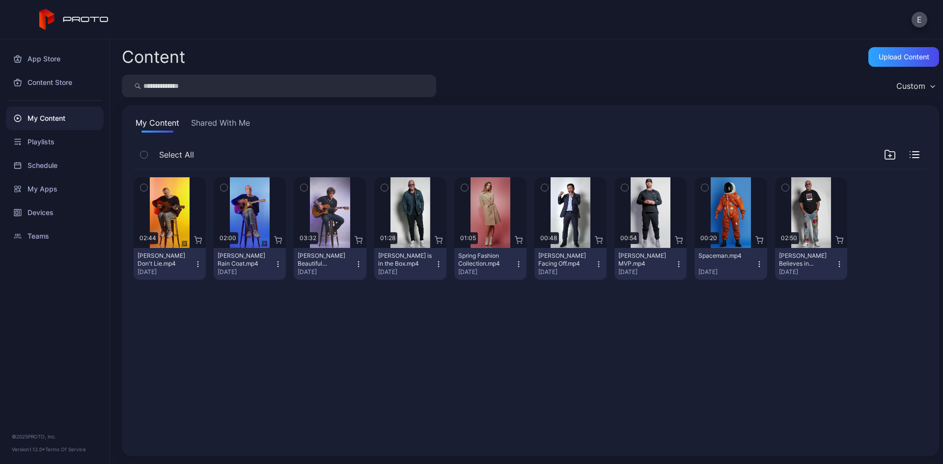 Image resolution: width=943 pixels, height=464 pixels. I want to click on div: Upload Content, so click(904, 57).